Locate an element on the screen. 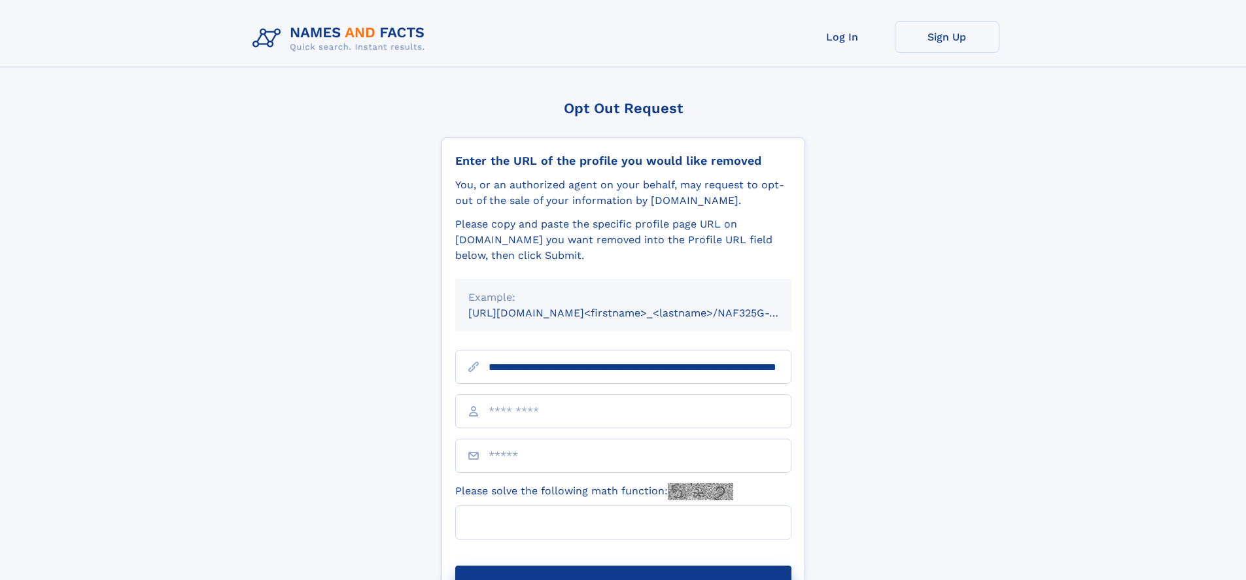 The width and height of the screenshot is (1246, 580). div: You, or an authorized agent on your behalf, may request to opt-out of the sale of your informatio... is located at coordinates (623, 193).